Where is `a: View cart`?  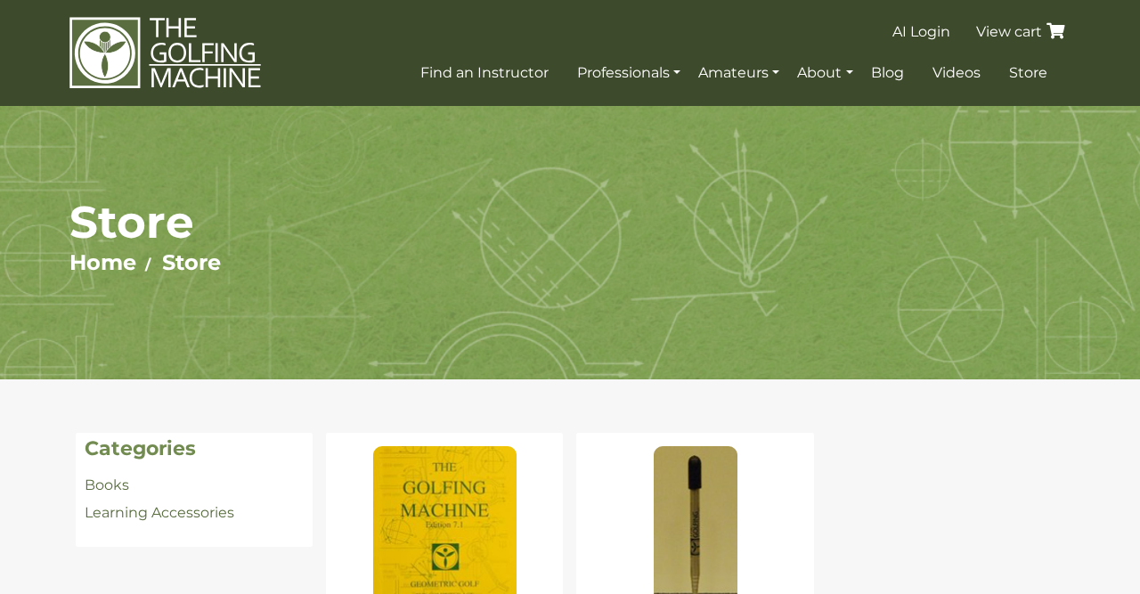
a: View cart is located at coordinates (1022, 31).